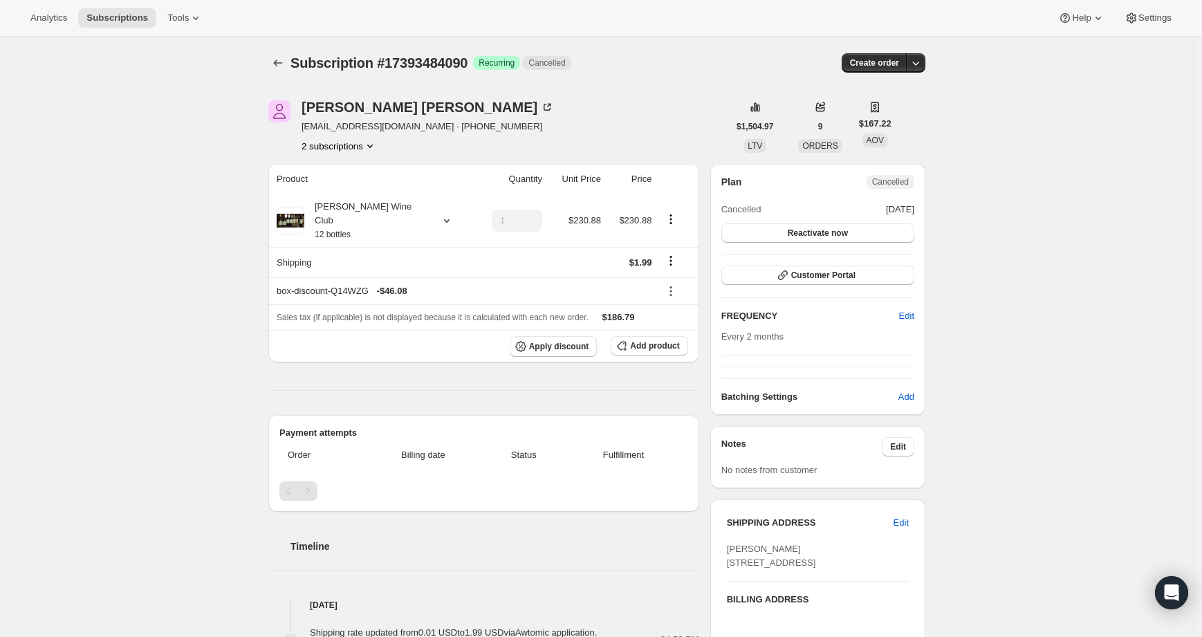  What do you see at coordinates (640, 262) in the screenshot?
I see `span: $1.99` at bounding box center [640, 262].